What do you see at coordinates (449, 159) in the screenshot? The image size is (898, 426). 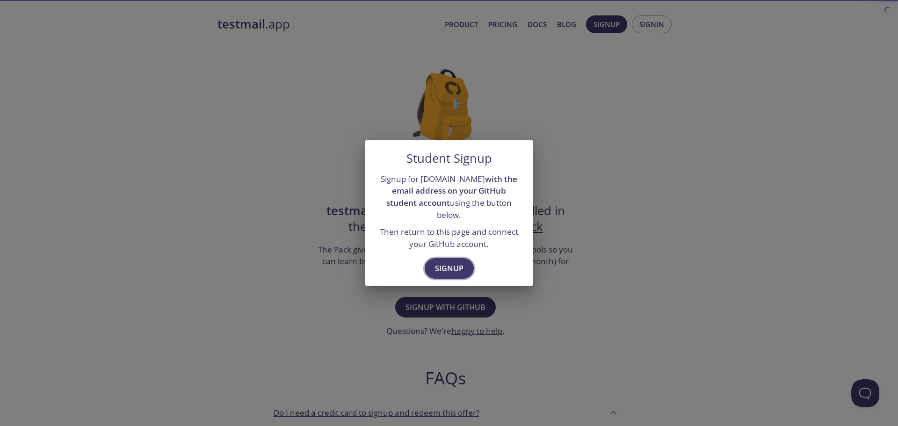 I see `h5: Student Signup` at bounding box center [449, 159].